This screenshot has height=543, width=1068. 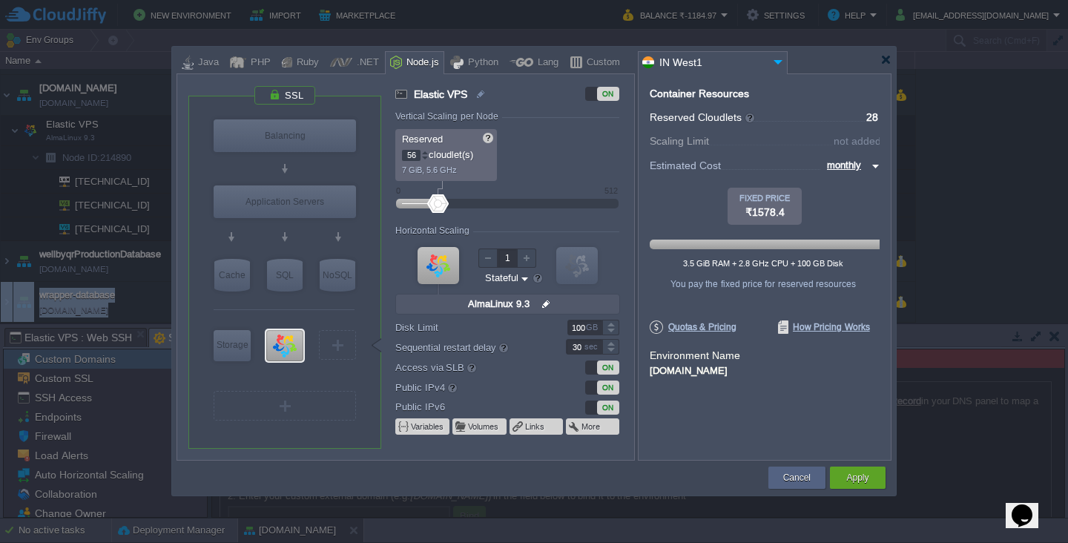 I want to click on span: Estimated Cost, so click(x=685, y=165).